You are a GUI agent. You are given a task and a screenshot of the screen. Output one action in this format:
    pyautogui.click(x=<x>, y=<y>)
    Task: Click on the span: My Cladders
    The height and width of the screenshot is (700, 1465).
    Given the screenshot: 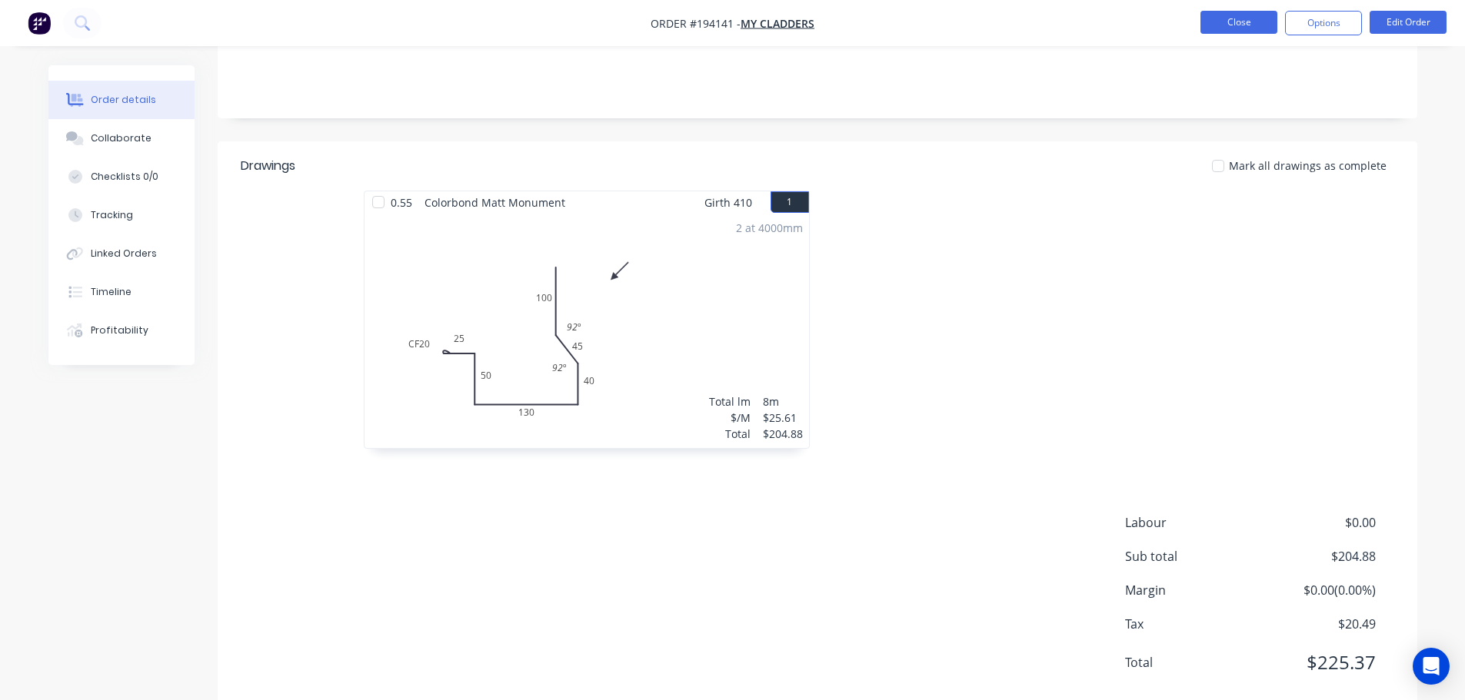 What is the action you would take?
    pyautogui.click(x=777, y=23)
    